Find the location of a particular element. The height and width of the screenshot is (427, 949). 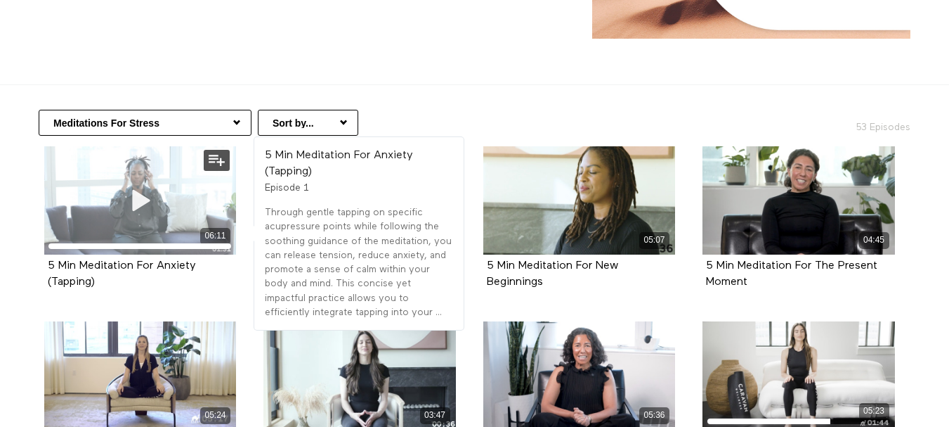

a: 5 Min Meditation For New Beginnings is located at coordinates (552, 273).